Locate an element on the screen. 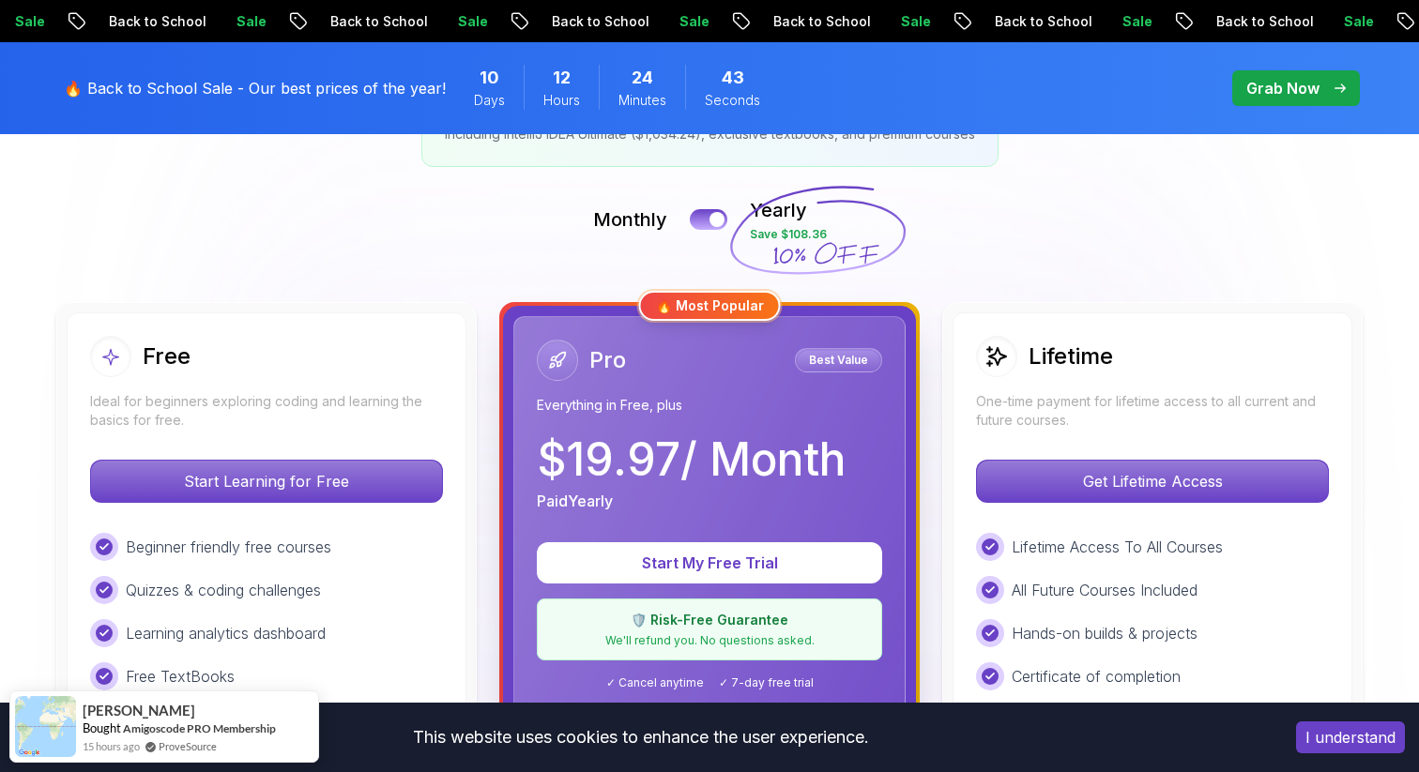 Image resolution: width=1419 pixels, height=772 pixels. p: Grab Now is located at coordinates (1283, 88).